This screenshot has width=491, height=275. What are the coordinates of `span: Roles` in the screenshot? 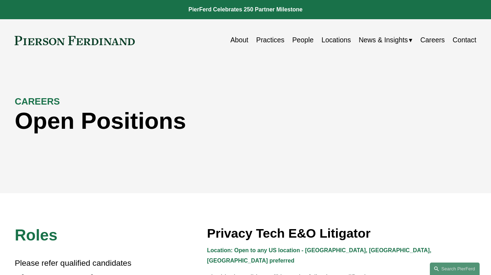 It's located at (36, 234).